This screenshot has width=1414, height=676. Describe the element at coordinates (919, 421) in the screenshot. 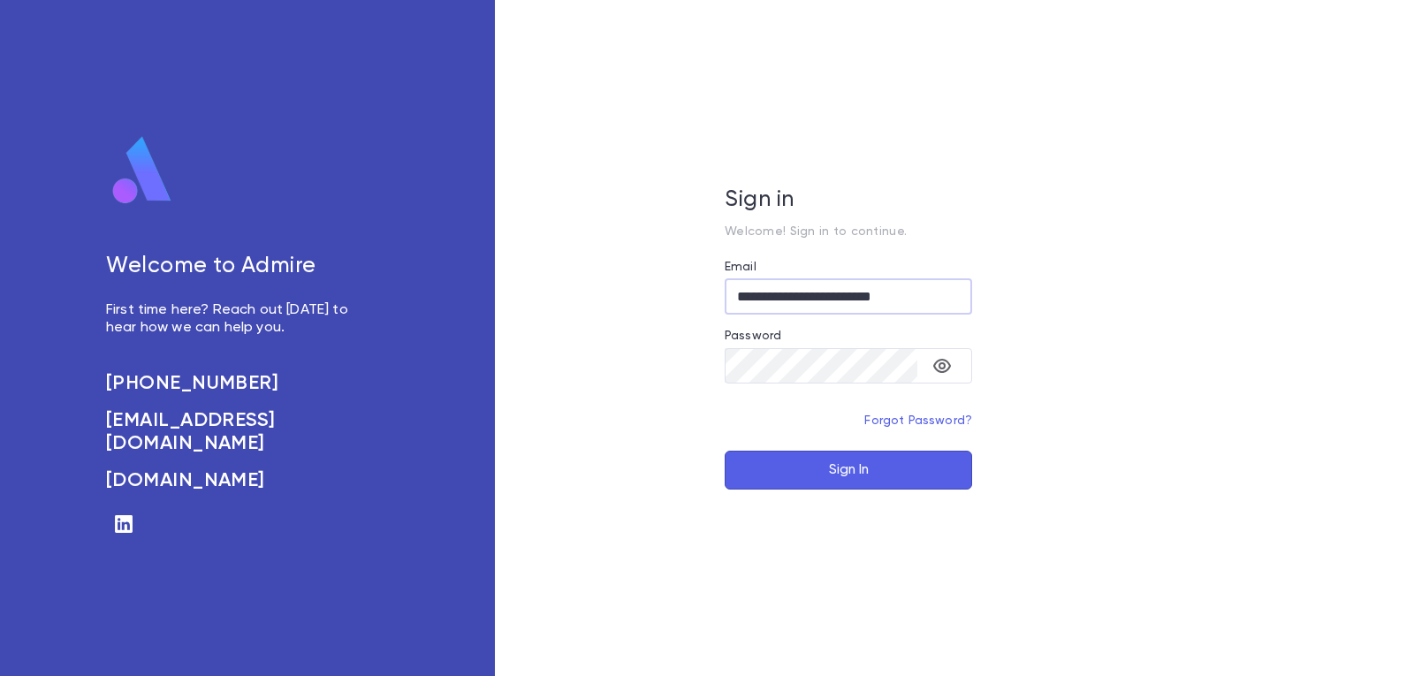

I see `a: Forgot Password?` at that location.